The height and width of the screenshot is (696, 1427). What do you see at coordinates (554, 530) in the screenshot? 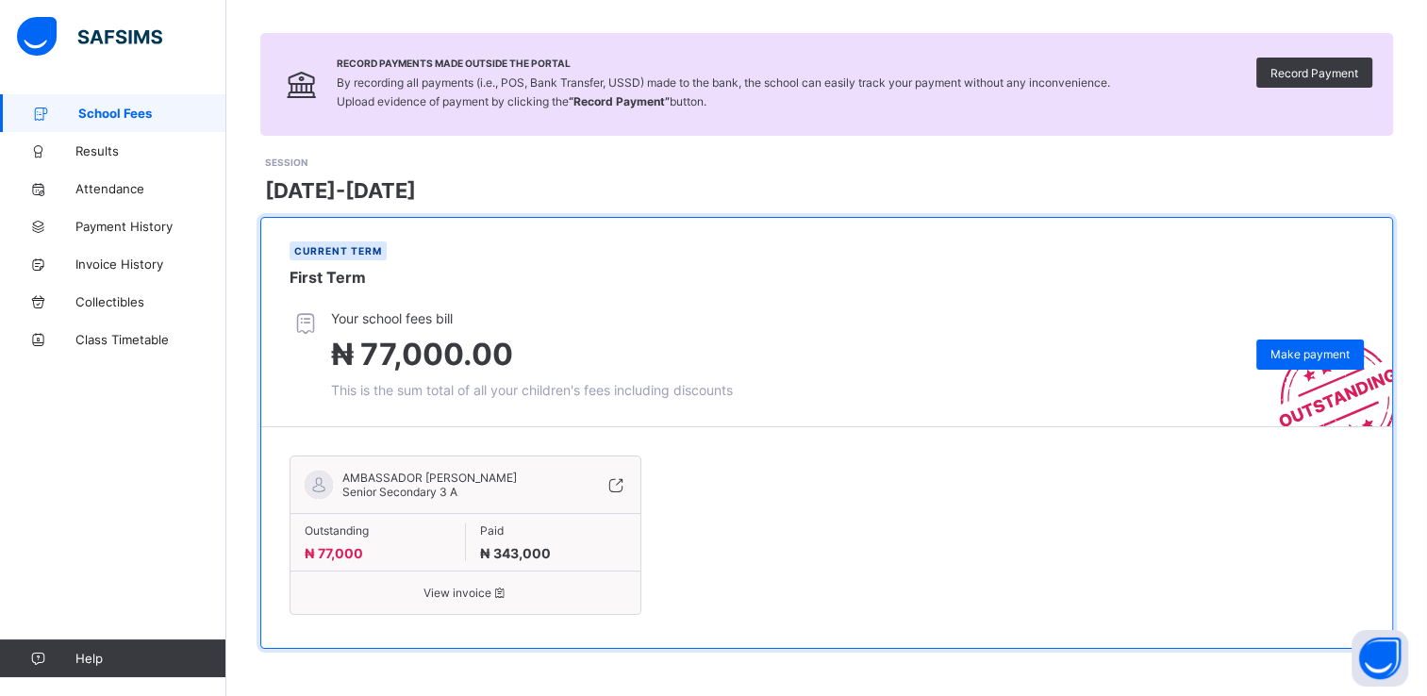
I see `span: Paid` at bounding box center [554, 530].